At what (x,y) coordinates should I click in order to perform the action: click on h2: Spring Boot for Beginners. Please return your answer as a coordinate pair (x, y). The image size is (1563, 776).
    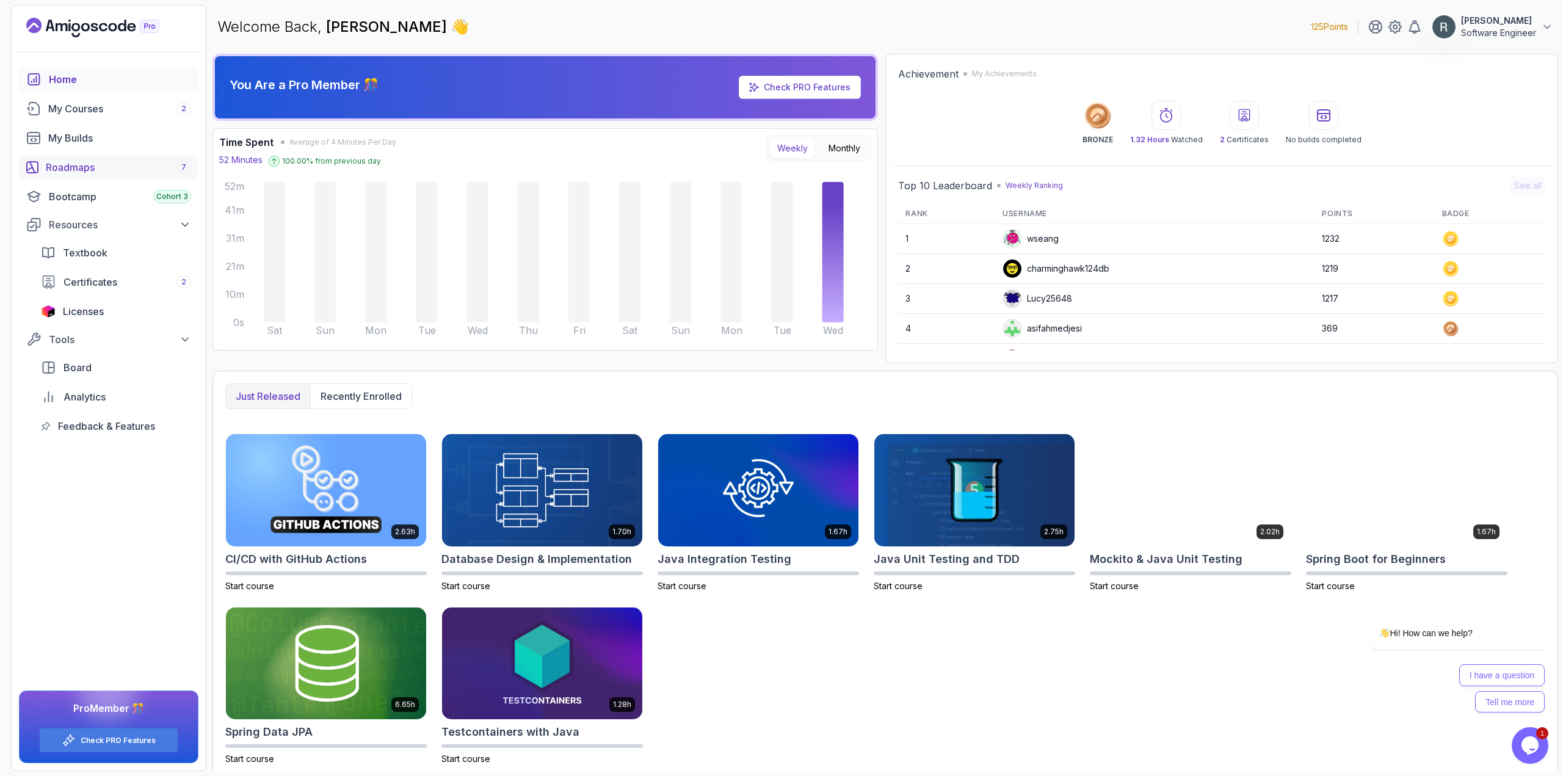
    Looking at the image, I should click on (1376, 559).